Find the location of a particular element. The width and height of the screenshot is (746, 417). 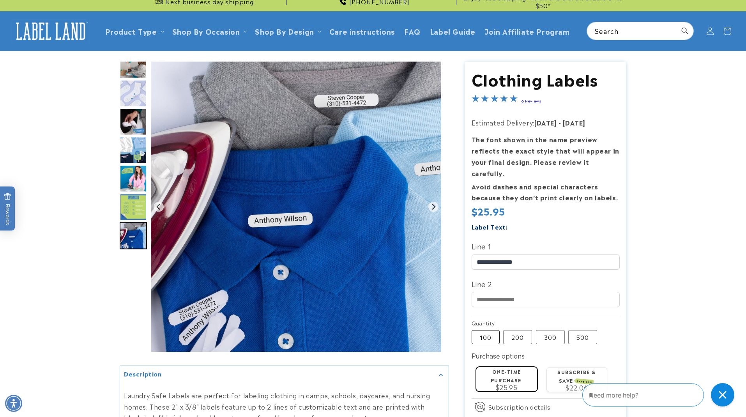

label: Label Text: is located at coordinates (489, 226).